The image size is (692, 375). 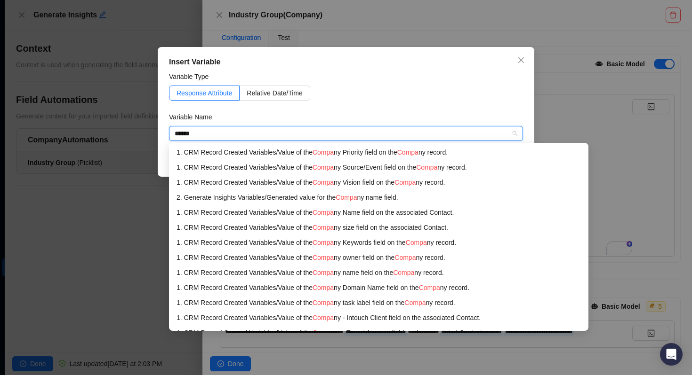 I want to click on div: 1. CRM Record Created Variables / Value of the ny - Target Account field on the associated Contact., so click(x=378, y=333).